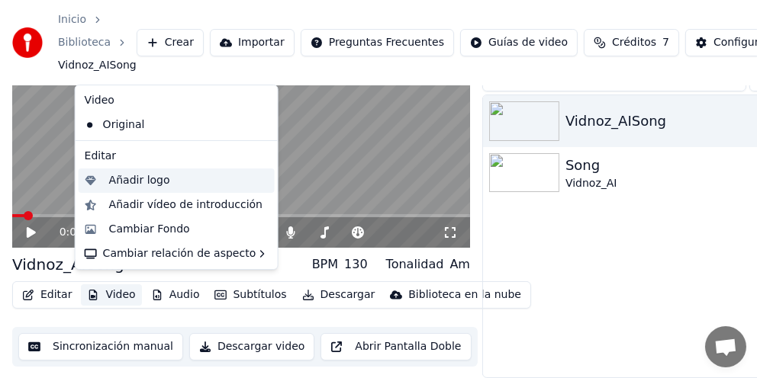  What do you see at coordinates (47, 295) in the screenshot?
I see `button: Editar` at bounding box center [47, 295].